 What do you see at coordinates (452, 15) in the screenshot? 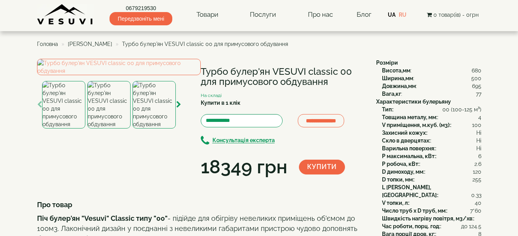
I see `button: 0 товар(ів) - 0грн` at bounding box center [452, 15].